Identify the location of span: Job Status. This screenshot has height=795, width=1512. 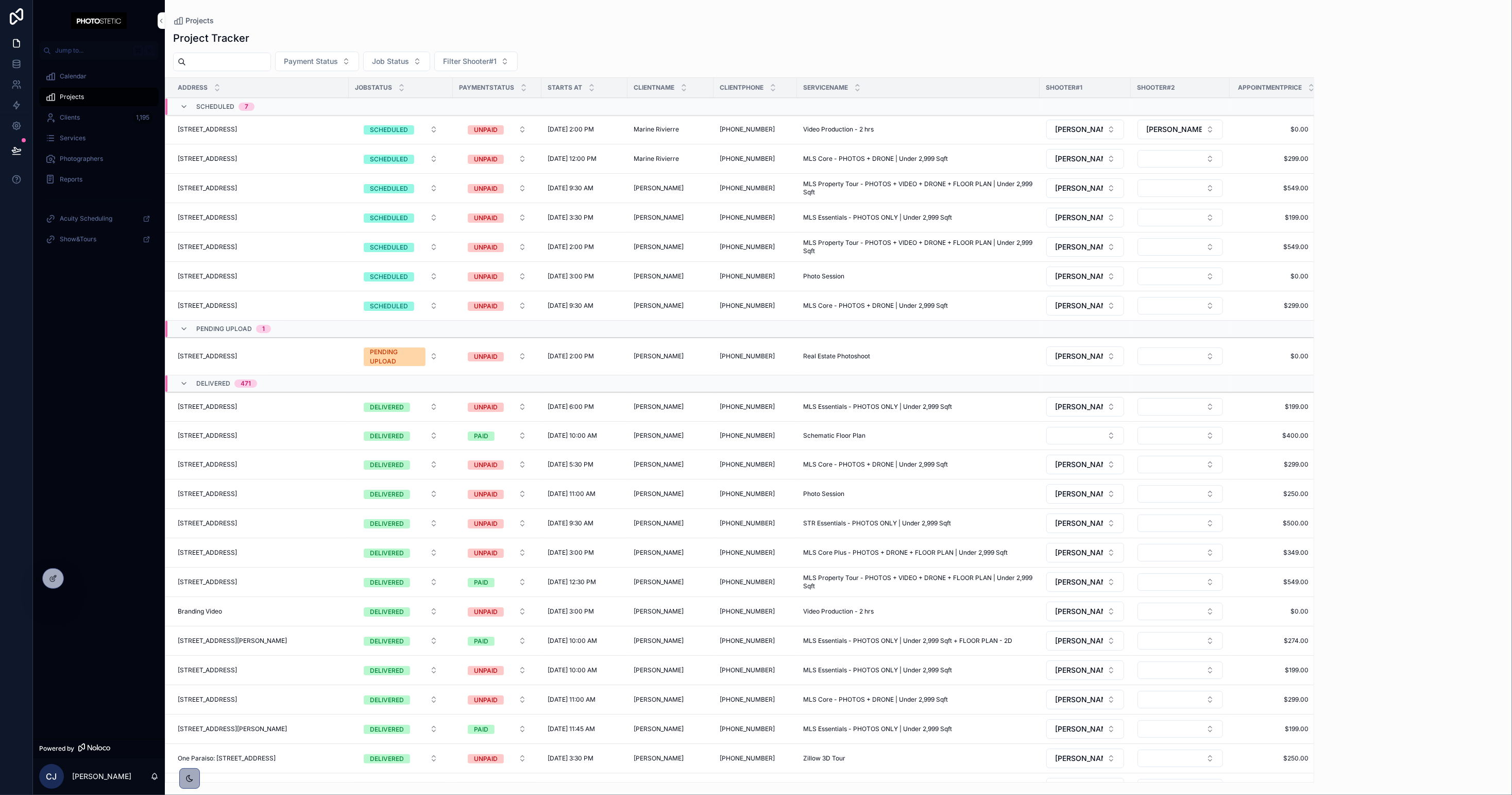
(390, 62).